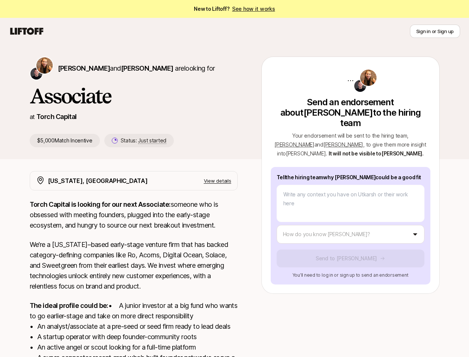 Image resolution: width=469 pixels, height=357 pixels. I want to click on p: are looking for, so click(136, 68).